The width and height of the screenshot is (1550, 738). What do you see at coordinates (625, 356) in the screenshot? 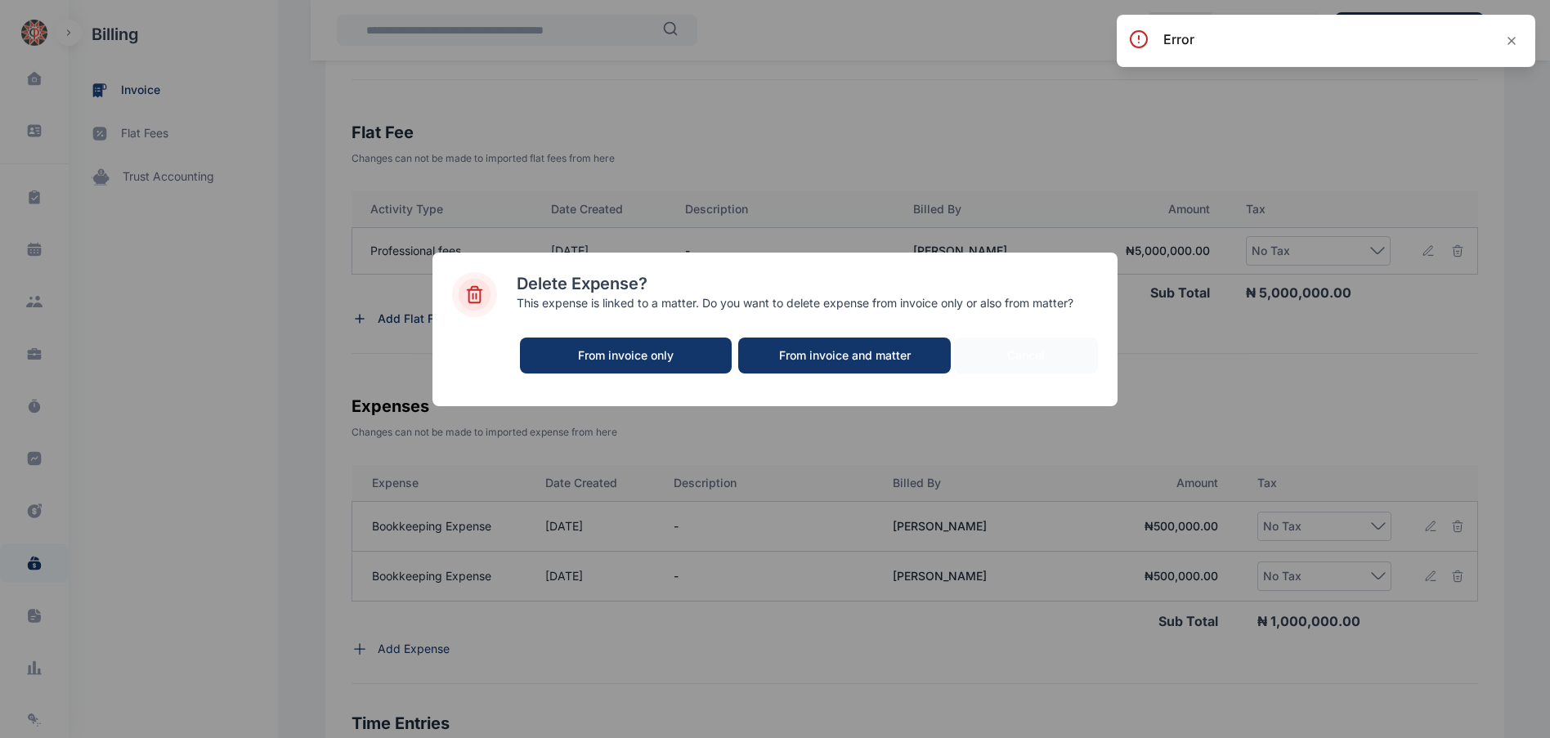
I see `button: From invoice only` at bounding box center [625, 356].